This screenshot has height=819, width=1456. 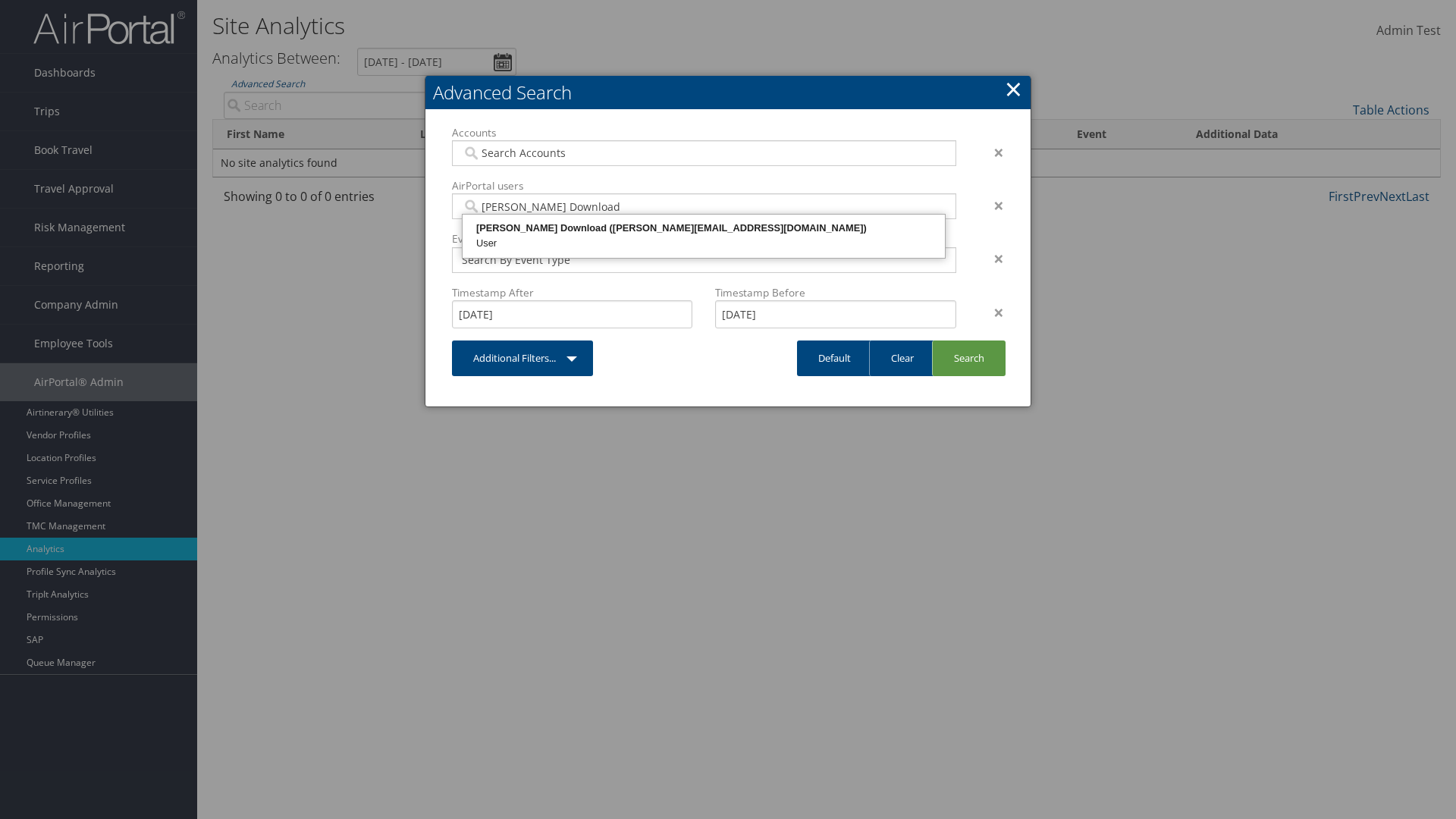 I want to click on div: User, so click(x=704, y=243).